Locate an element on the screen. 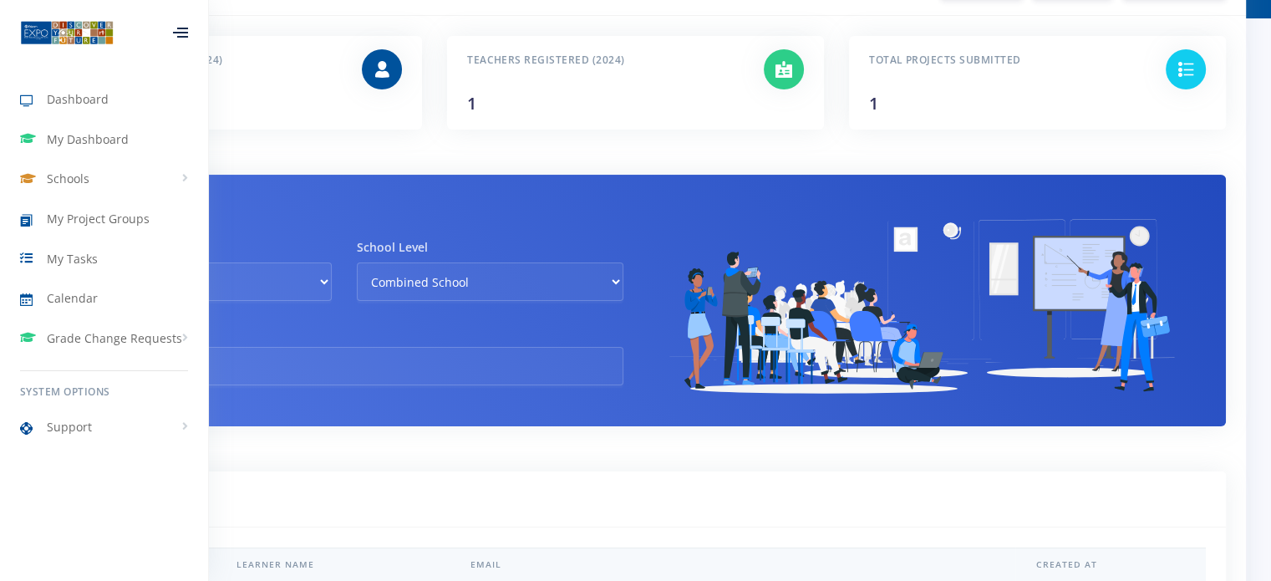  span: Support is located at coordinates (69, 426).